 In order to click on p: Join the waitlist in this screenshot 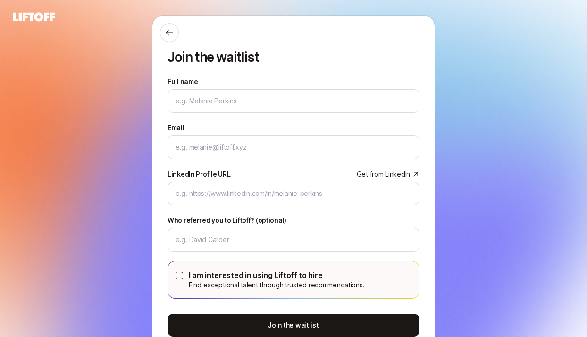, I will do `click(294, 57)`.